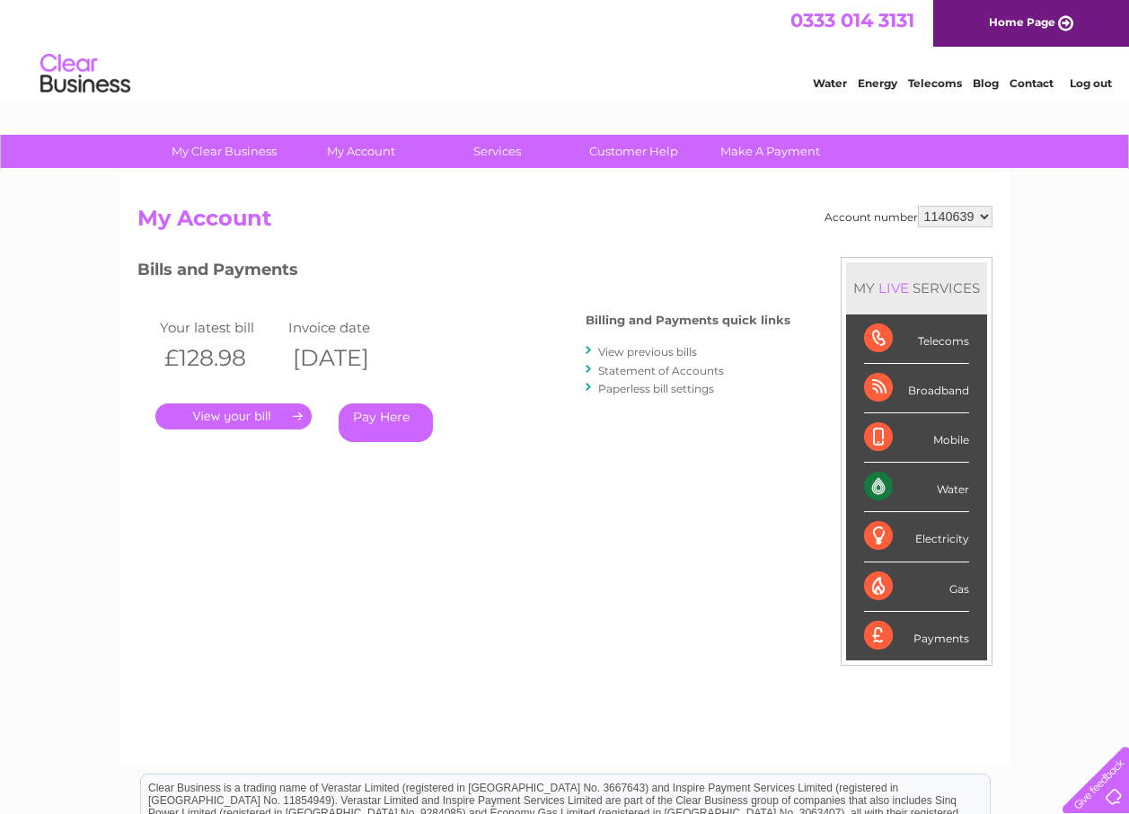  What do you see at coordinates (878, 83) in the screenshot?
I see `a: Energy` at bounding box center [878, 83].